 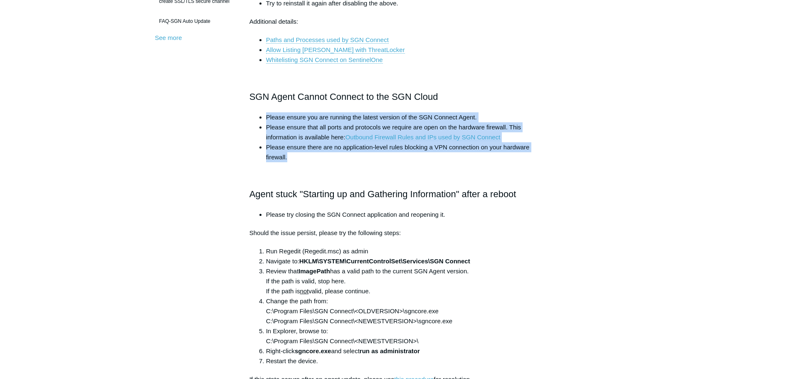 I want to click on h2: Agent stuck "Starting up and Gathering Information" after a reboot, so click(x=396, y=194).